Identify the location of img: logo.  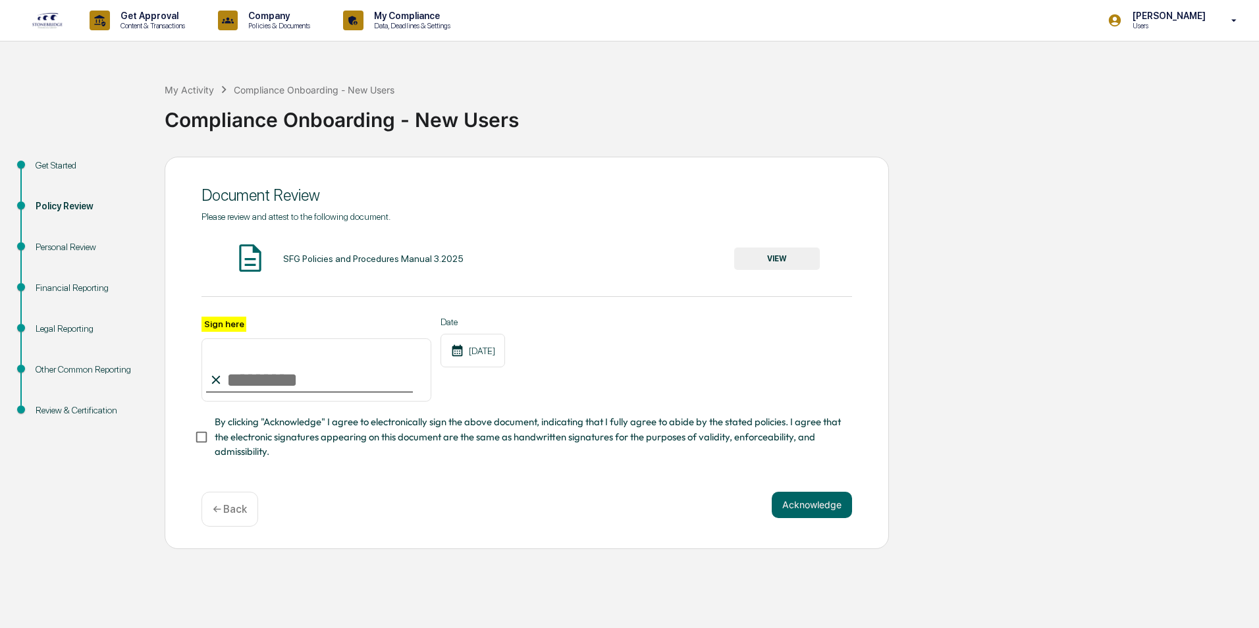
(47, 20).